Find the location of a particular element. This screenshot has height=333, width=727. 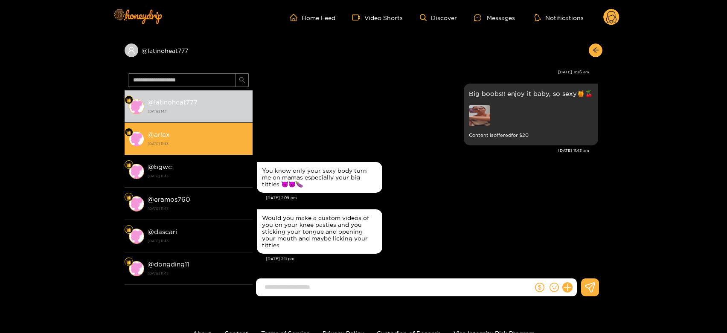

div: Would you make a custom videos of you on your knee pasties and you sticking your tongue and openi... is located at coordinates (320, 232).